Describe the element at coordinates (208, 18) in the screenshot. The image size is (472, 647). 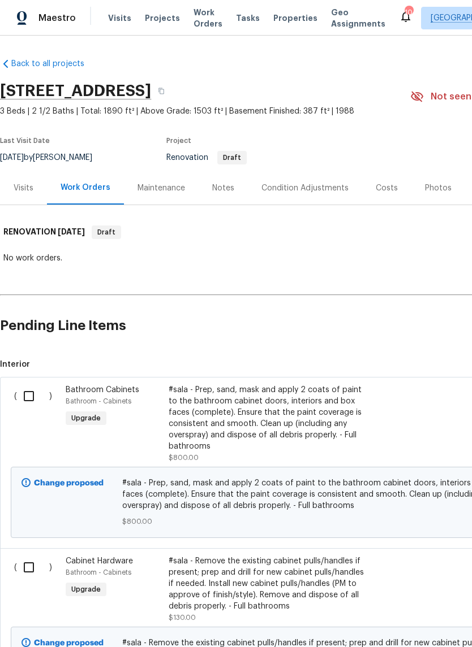
I see `span: Work Orders` at that location.